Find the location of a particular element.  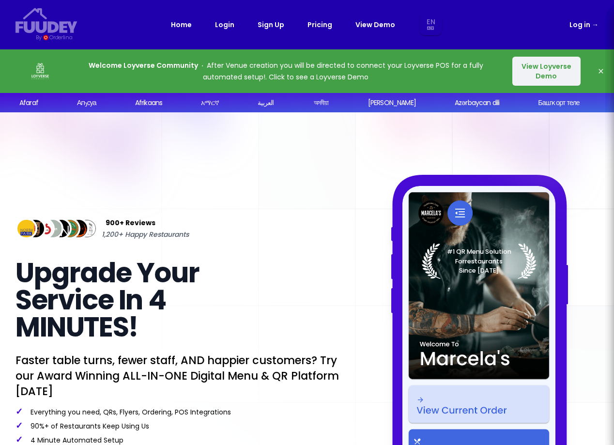

p: Faster table turns, fewer staff, AND happier customers? Try our Award Winning ALL-IN-ONE Digital ... is located at coordinates (178, 376).